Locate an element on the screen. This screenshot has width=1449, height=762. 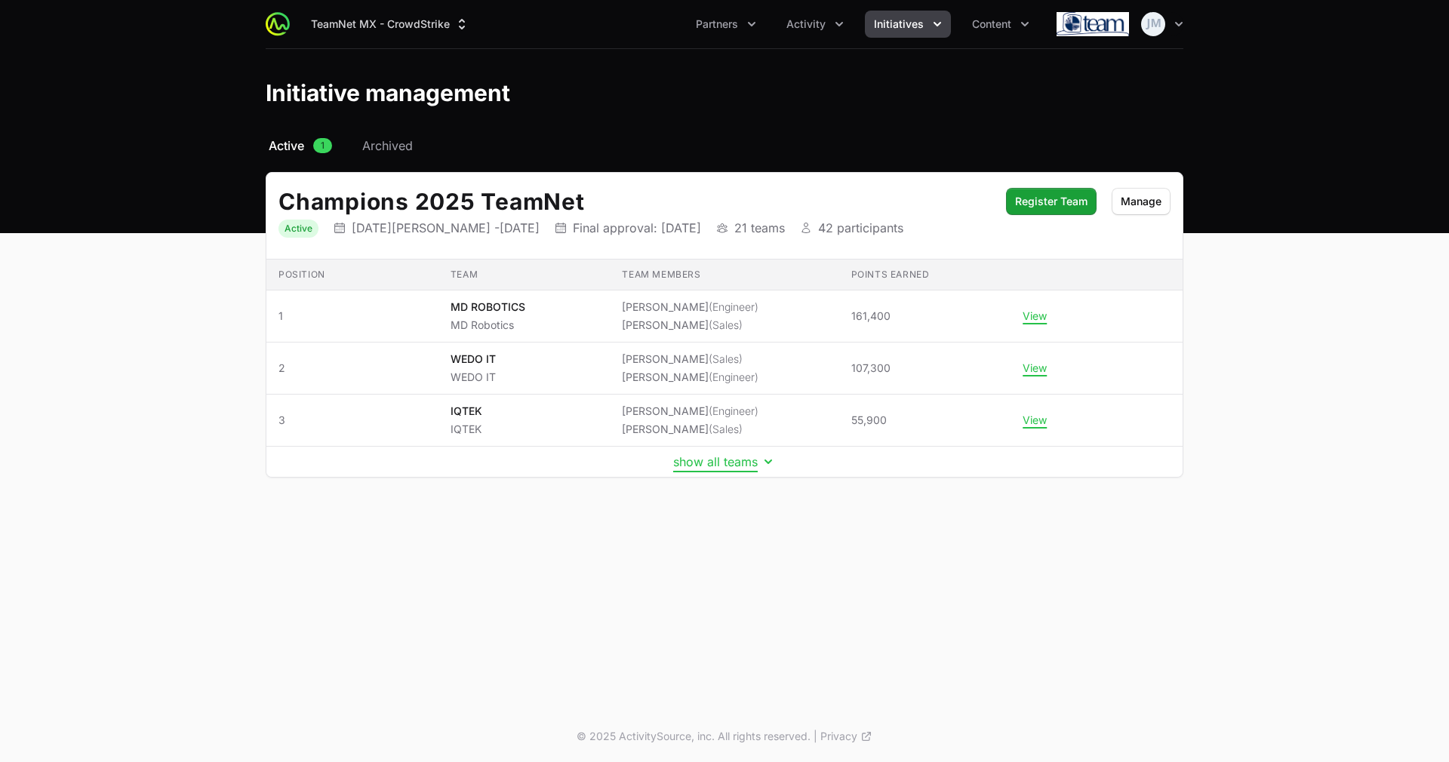
img: TeamNet MX is located at coordinates (1093, 24).